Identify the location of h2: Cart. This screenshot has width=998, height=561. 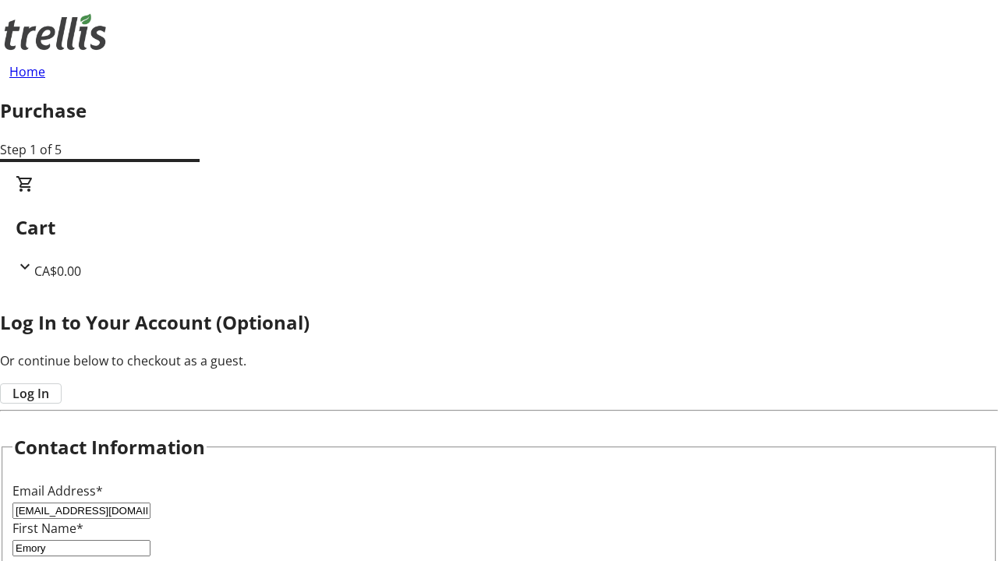
(499, 228).